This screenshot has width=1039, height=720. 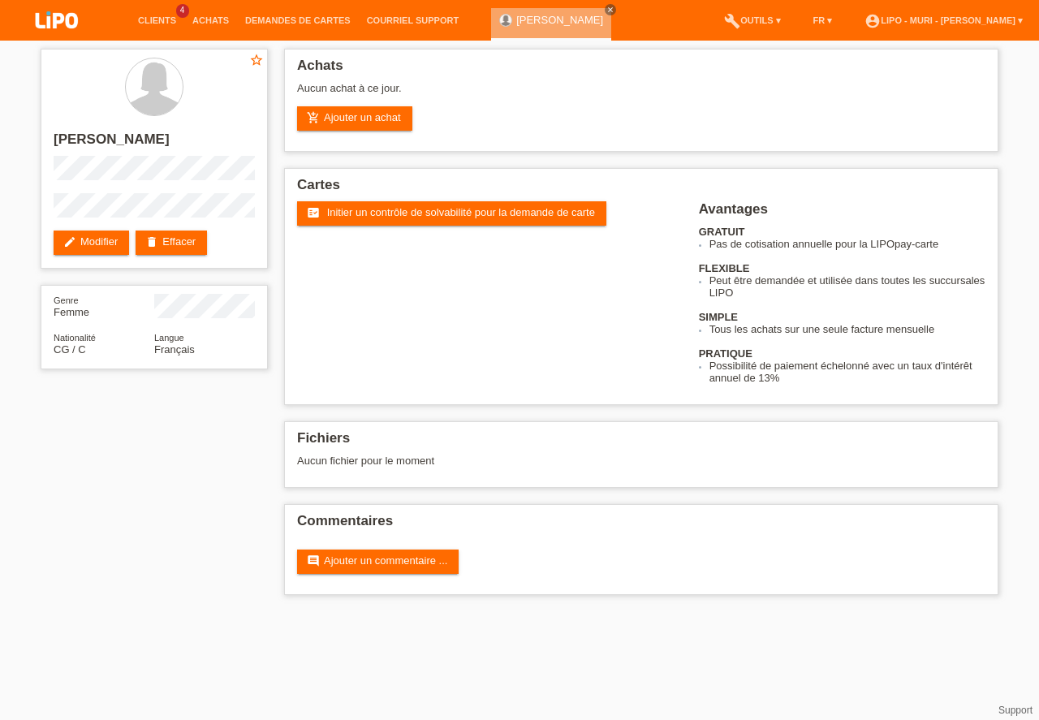 What do you see at coordinates (641, 189) in the screenshot?
I see `h2: Cartes` at bounding box center [641, 189].